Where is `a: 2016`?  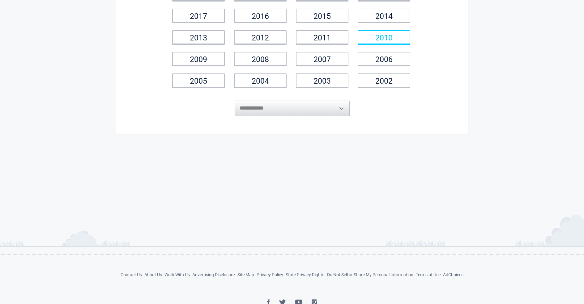 a: 2016 is located at coordinates (260, 15).